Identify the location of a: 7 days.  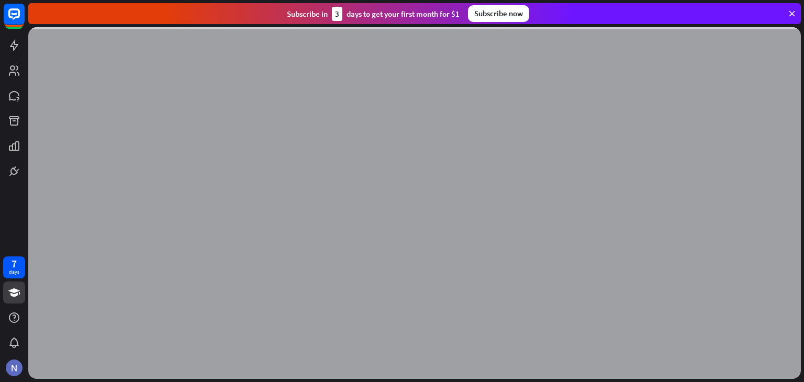
(14, 268).